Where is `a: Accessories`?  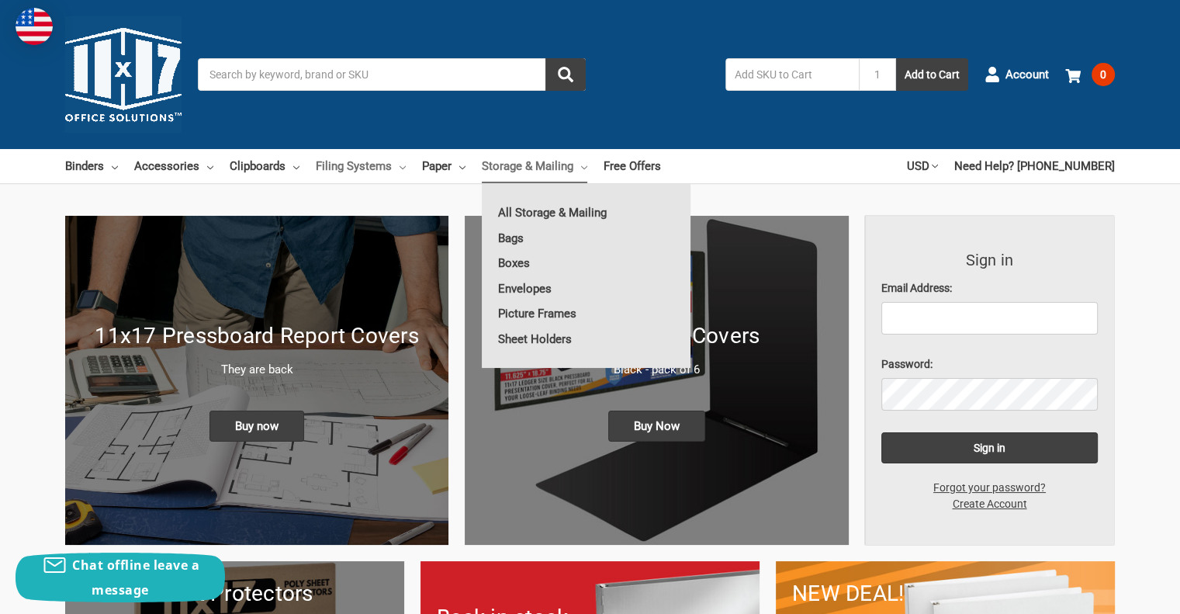 a: Accessories is located at coordinates (174, 166).